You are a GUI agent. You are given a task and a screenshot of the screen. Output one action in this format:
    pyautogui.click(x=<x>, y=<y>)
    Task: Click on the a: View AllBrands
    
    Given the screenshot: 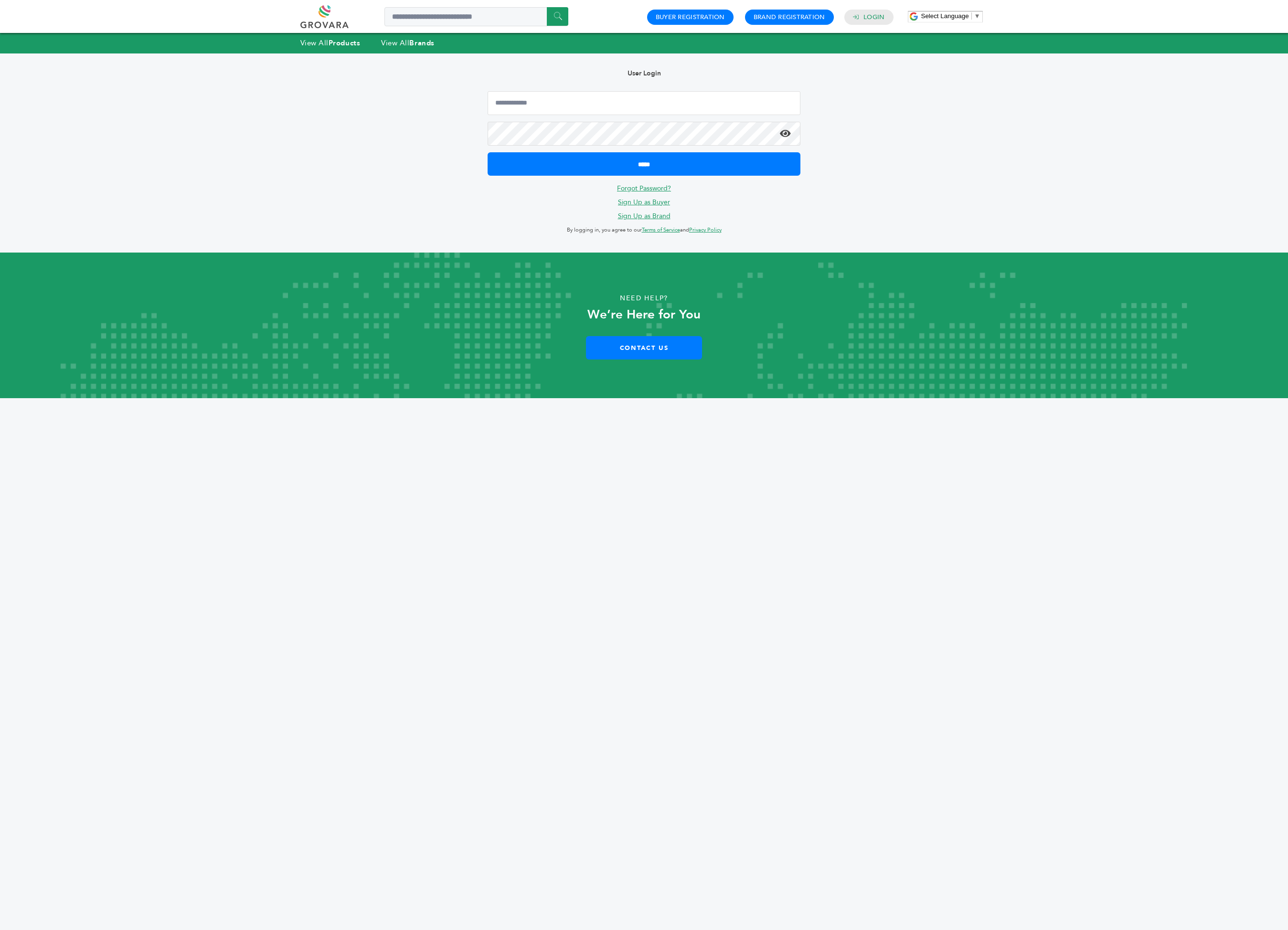 What is the action you would take?
    pyautogui.click(x=407, y=43)
    